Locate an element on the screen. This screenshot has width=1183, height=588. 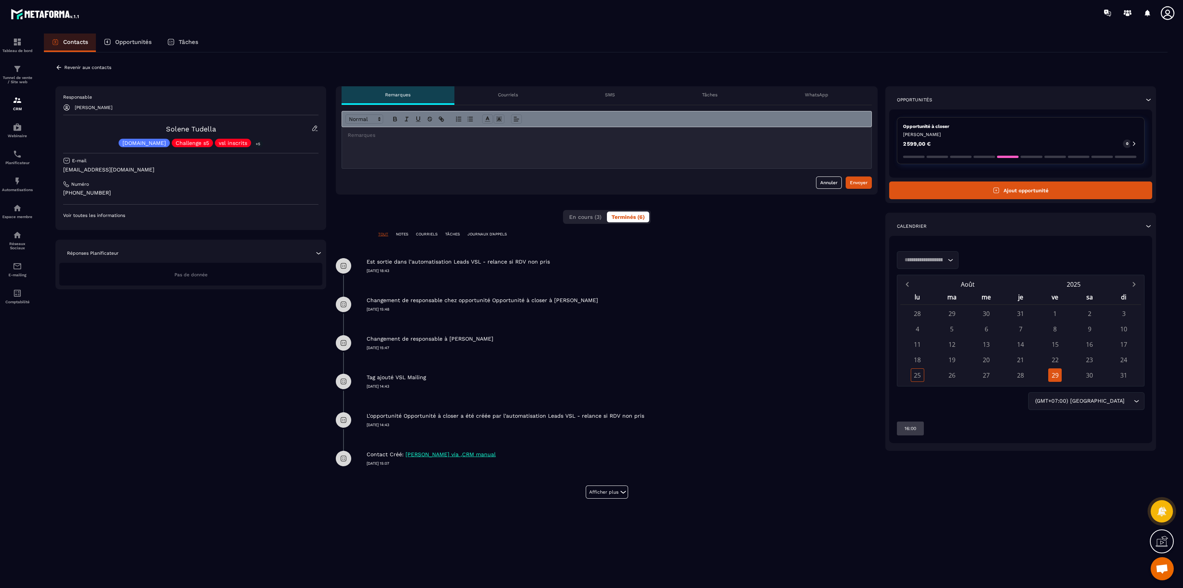
p: Comptabilité is located at coordinates (17, 301).